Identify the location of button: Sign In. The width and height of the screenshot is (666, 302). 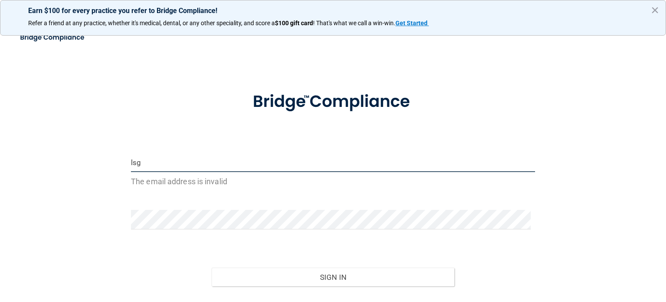
(333, 277).